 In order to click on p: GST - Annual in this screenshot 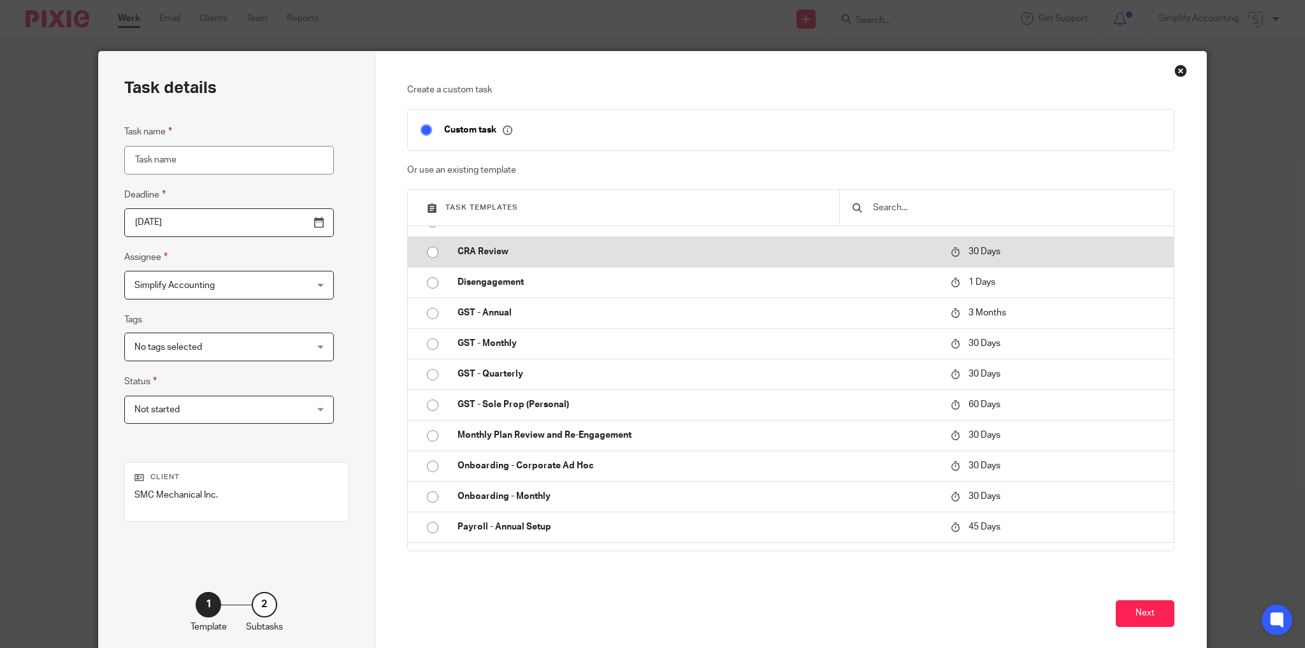, I will do `click(697, 313)`.